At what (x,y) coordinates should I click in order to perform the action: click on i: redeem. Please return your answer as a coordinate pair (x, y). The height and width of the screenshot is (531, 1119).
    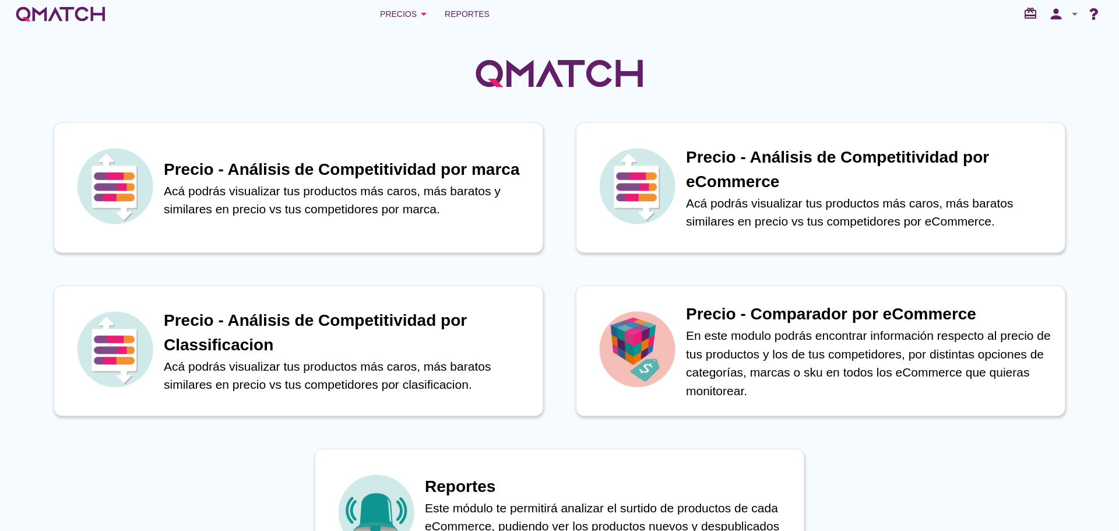
    Looking at the image, I should click on (1033, 13).